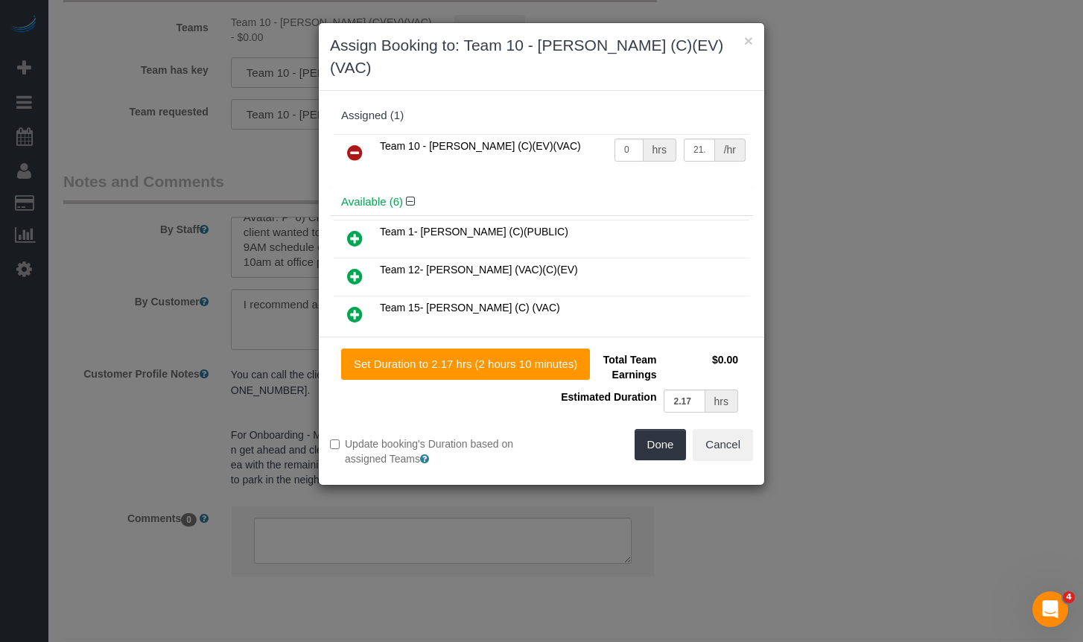 This screenshot has height=642, width=1083. I want to click on button: Set Duration to 2.17 hrs (2 hours 10 minutes), so click(465, 364).